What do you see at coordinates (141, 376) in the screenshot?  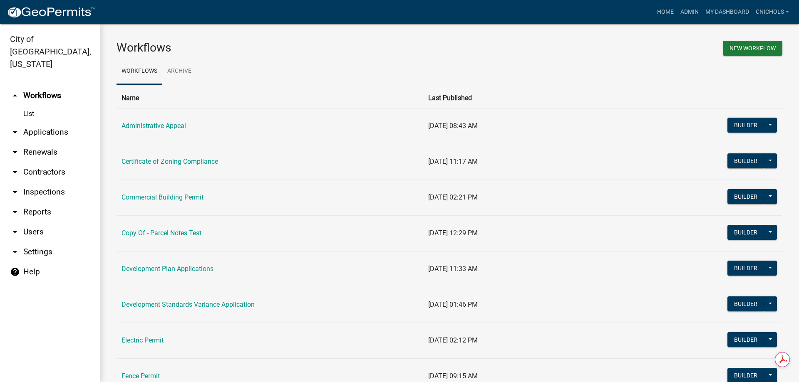 I see `a: Fence Permit` at bounding box center [141, 376].